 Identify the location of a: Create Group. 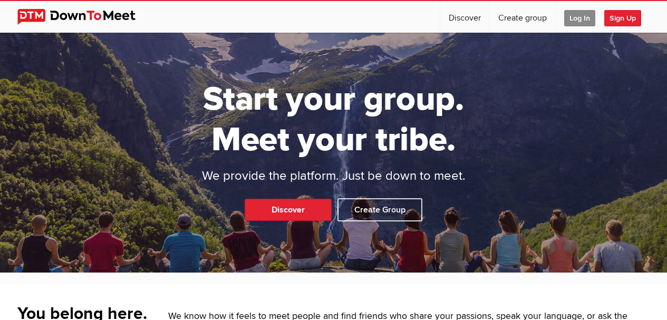
(379, 210).